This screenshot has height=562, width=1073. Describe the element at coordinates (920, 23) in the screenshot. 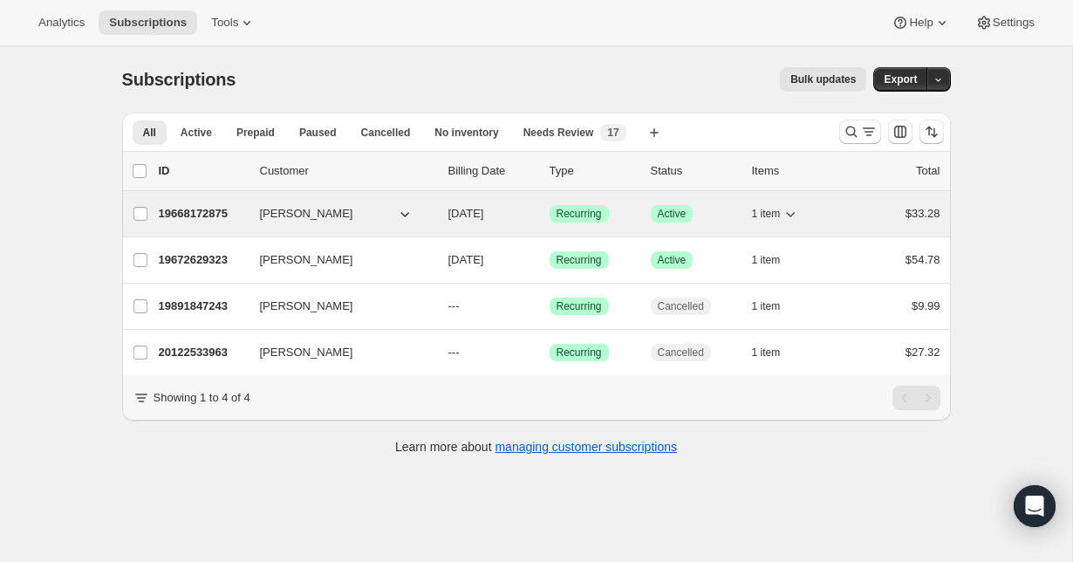

I see `span: Help` at that location.